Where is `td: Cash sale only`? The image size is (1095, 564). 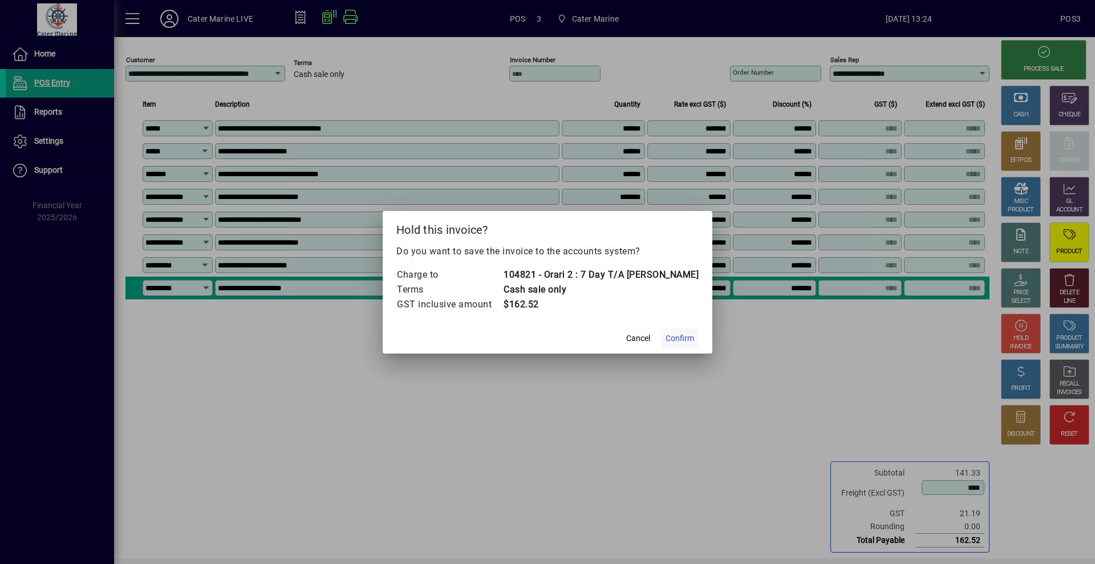 td: Cash sale only is located at coordinates (600, 290).